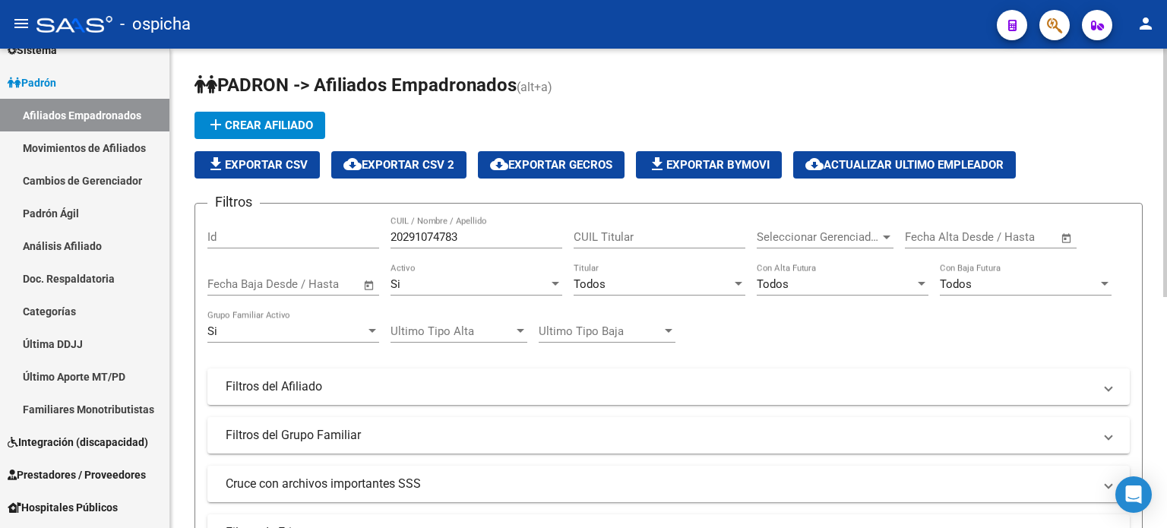 This screenshot has height=528, width=1167. I want to click on button: Exportar CSV, so click(257, 165).